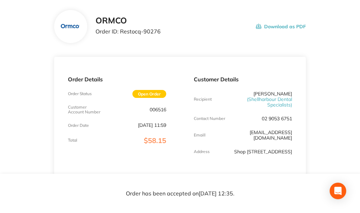 This screenshot has height=213, width=360. What do you see at coordinates (158, 110) in the screenshot?
I see `p: 006516` at bounding box center [158, 110].